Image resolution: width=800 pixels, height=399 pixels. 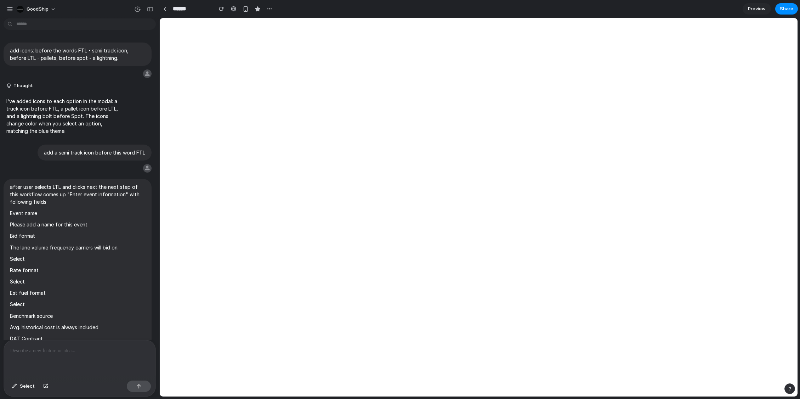 I want to click on p: Bid format, so click(x=78, y=236).